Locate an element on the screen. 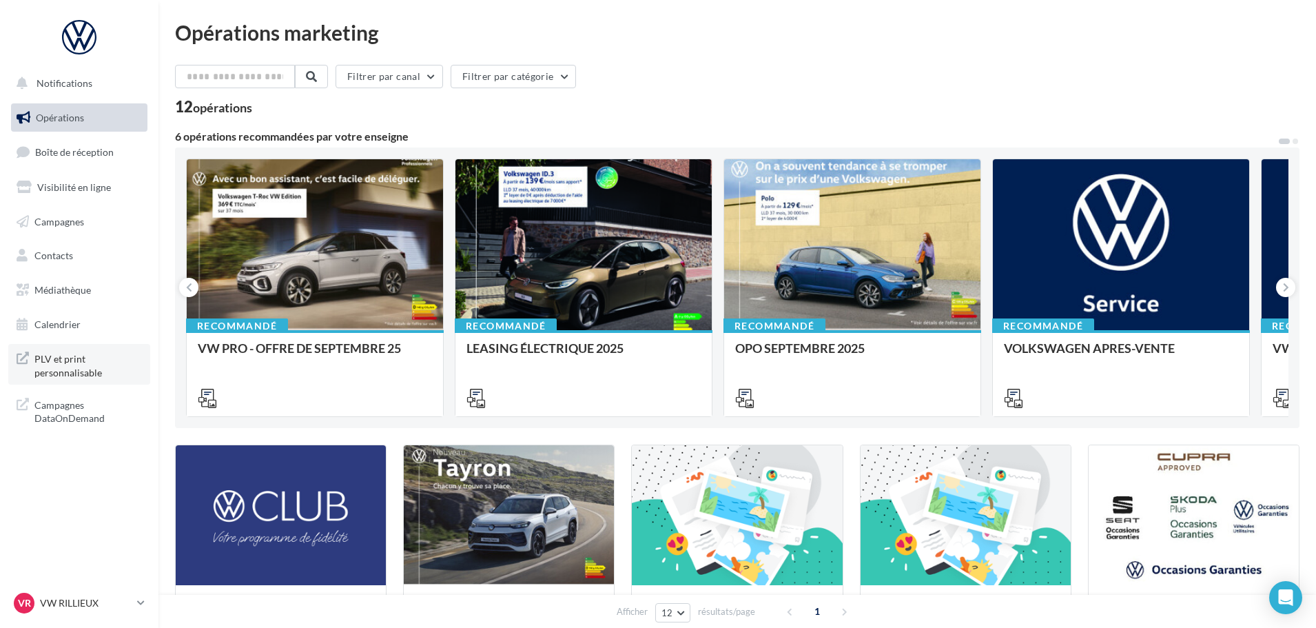  div: VW PRO - OFFRE DE SEPTEMBRE 25 is located at coordinates (315, 355).